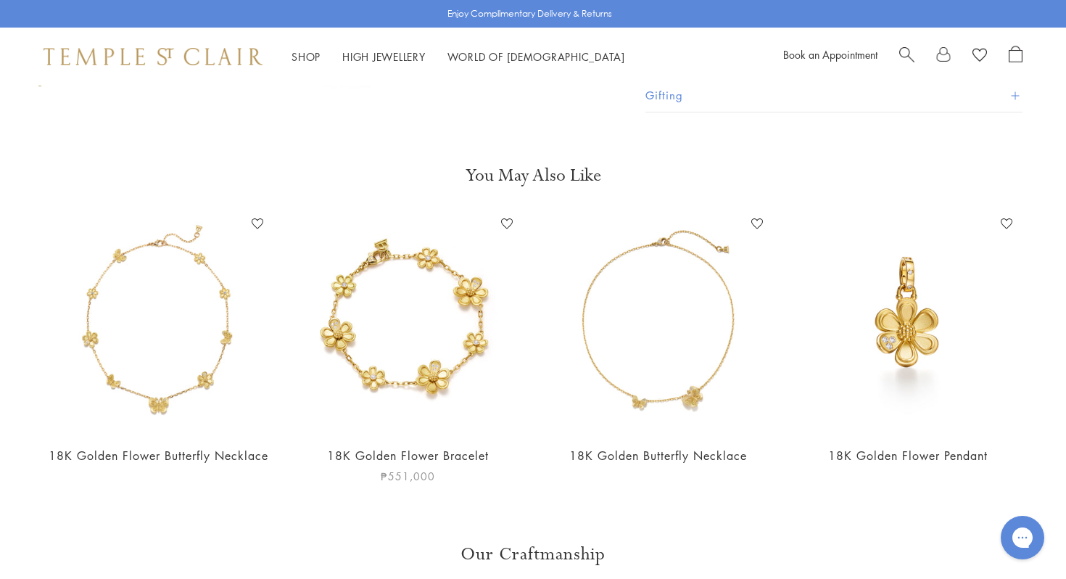  What do you see at coordinates (458, 57) in the screenshot?
I see `nav: Main navigation` at bounding box center [458, 57].